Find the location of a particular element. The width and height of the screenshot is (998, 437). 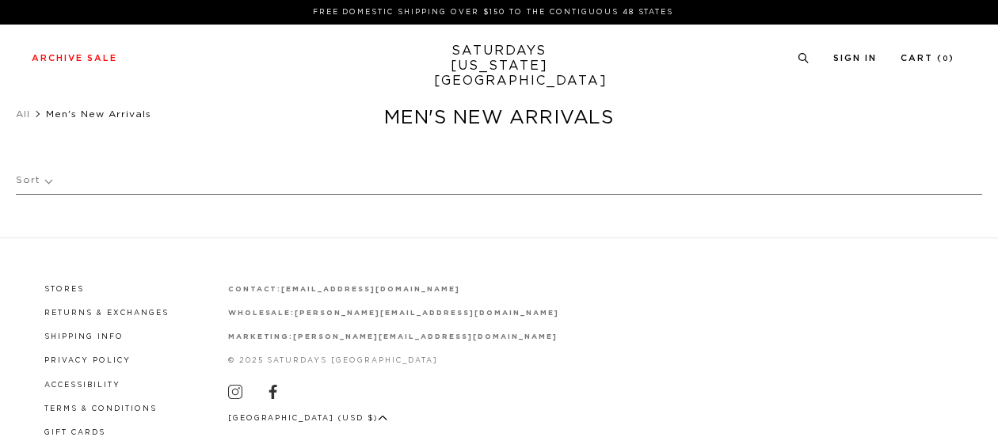

a: Shipping Info is located at coordinates (84, 337).